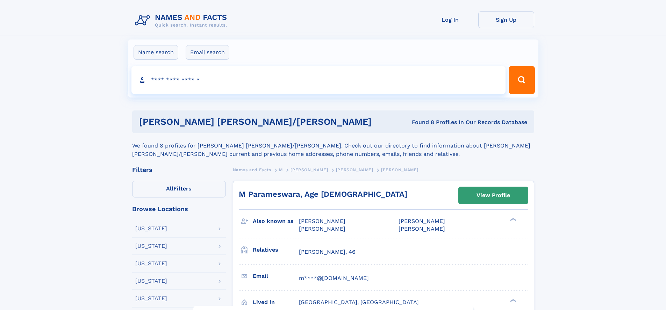 The width and height of the screenshot is (666, 310). Describe the element at coordinates (179, 209) in the screenshot. I see `div: Browse Locations` at that location.